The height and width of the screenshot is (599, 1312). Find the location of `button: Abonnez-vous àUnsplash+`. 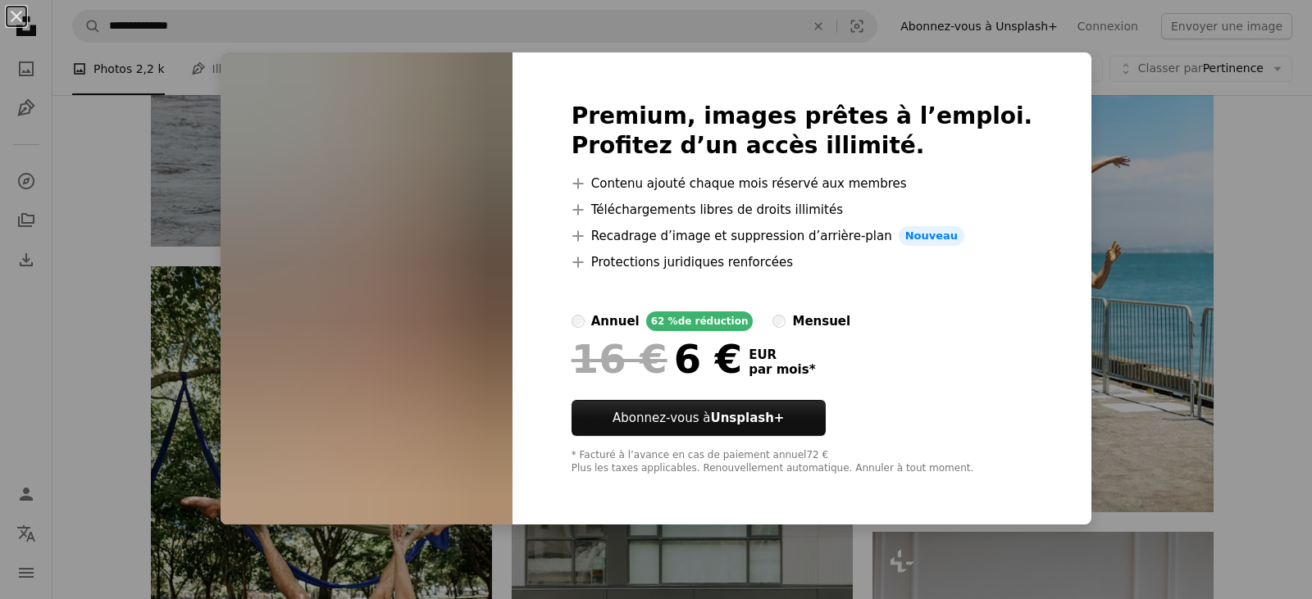

button: Abonnez-vous àUnsplash+ is located at coordinates (698, 418).